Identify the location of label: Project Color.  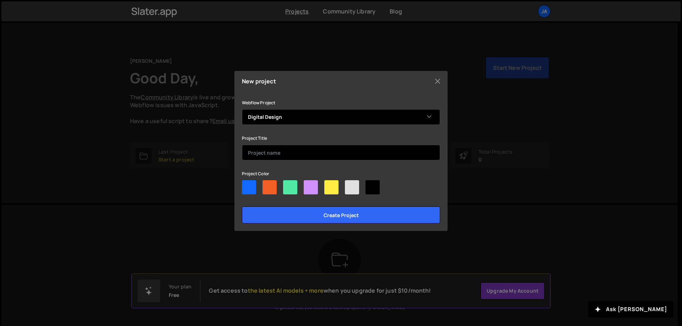
(255, 174).